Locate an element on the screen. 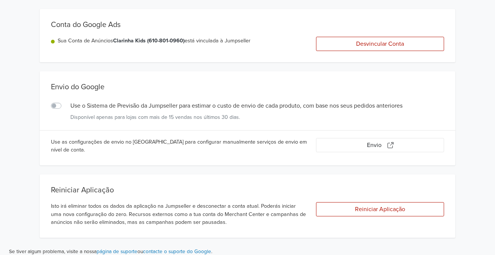  button: Reiniciar Aplicação is located at coordinates (380, 209).